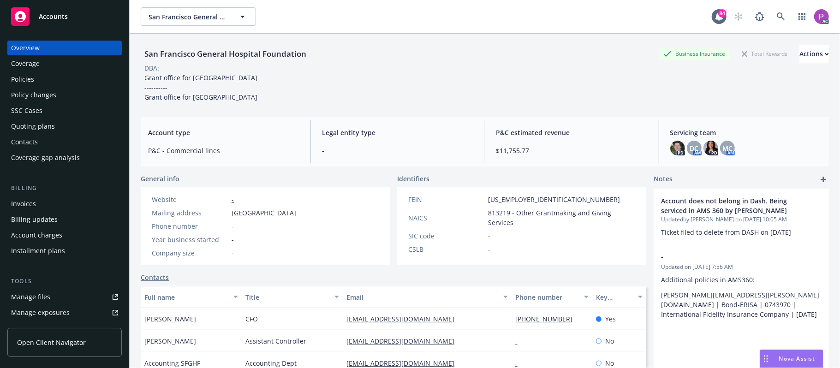  I want to click on span: Nova Assist, so click(797, 359).